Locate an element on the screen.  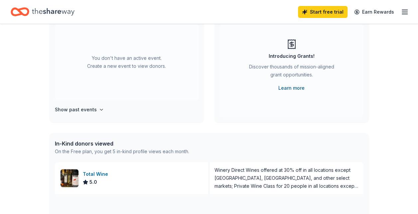
a: Learn more is located at coordinates (291, 88).